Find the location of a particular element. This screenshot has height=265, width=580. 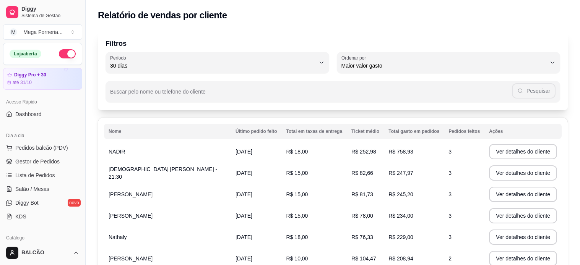

article: Diggy Pro + 30 is located at coordinates (30, 75).